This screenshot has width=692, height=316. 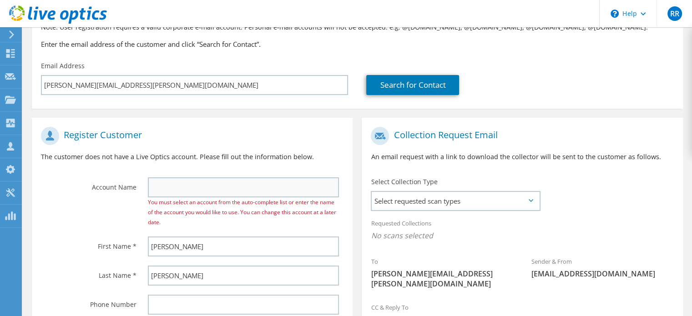 I want to click on label: Phone Number, so click(x=89, y=302).